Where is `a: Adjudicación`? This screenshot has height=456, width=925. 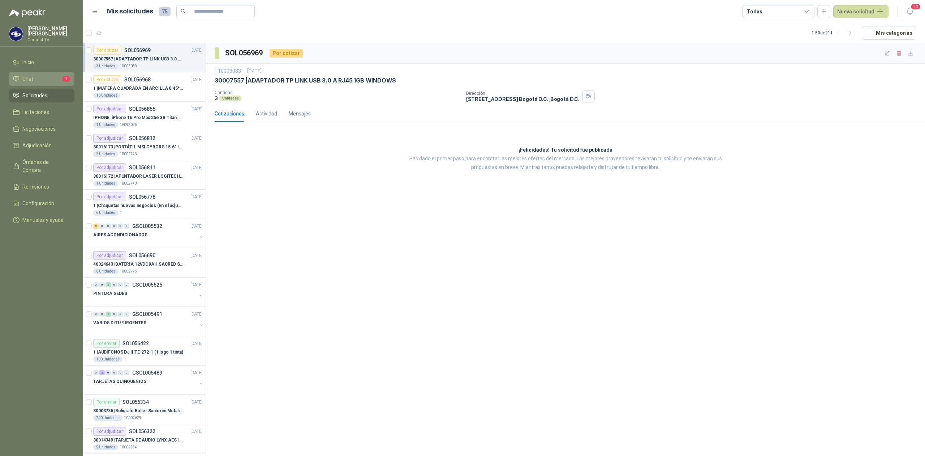 a: Adjudicación is located at coordinates (42, 145).